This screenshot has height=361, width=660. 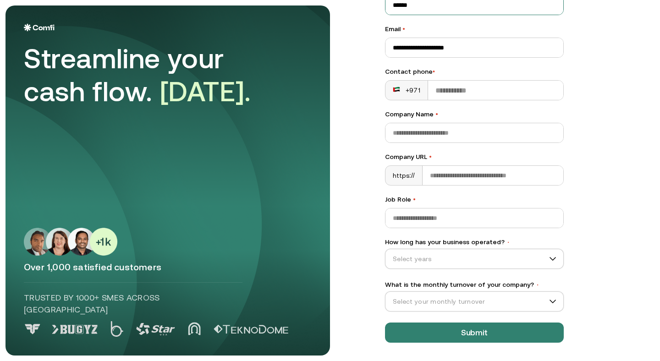 What do you see at coordinates (117, 329) in the screenshot?
I see `img: Logo 2` at bounding box center [117, 329].